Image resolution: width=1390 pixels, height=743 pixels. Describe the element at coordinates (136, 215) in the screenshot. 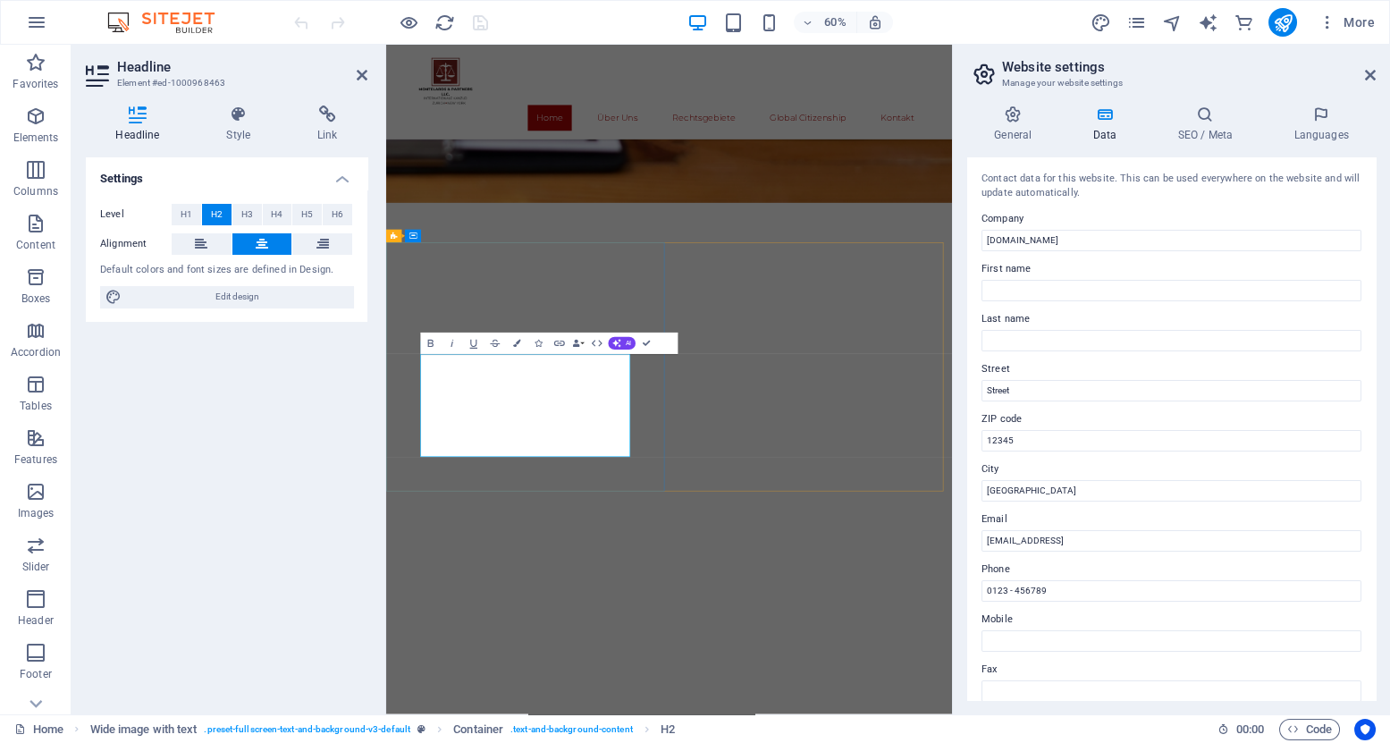

I see `label: Level` at that location.